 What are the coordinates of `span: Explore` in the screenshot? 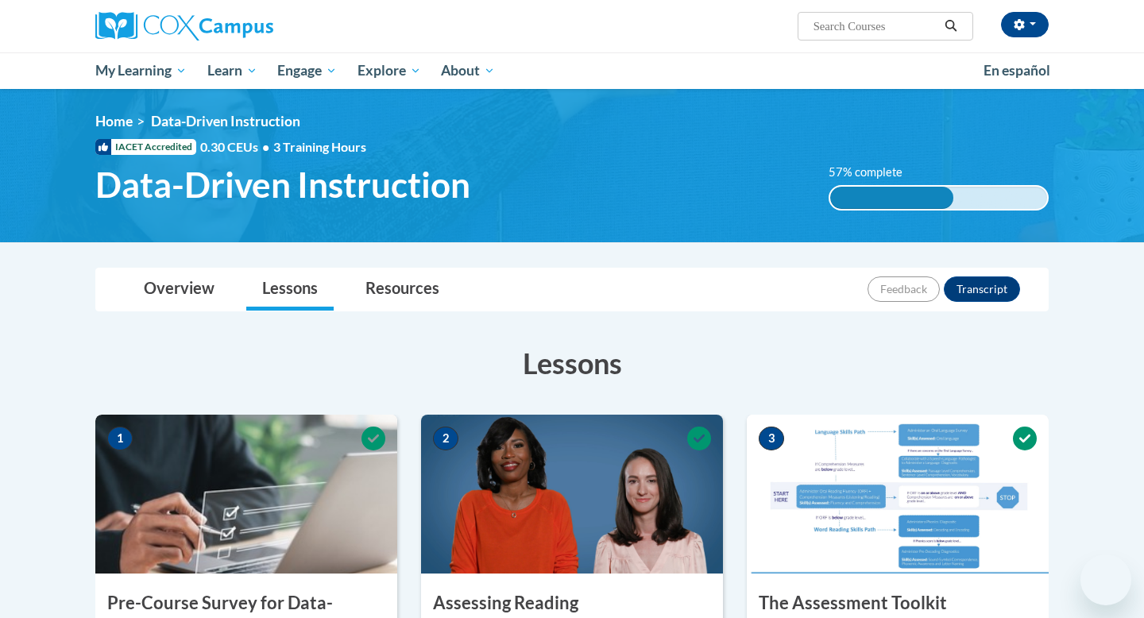 It's located at (389, 71).